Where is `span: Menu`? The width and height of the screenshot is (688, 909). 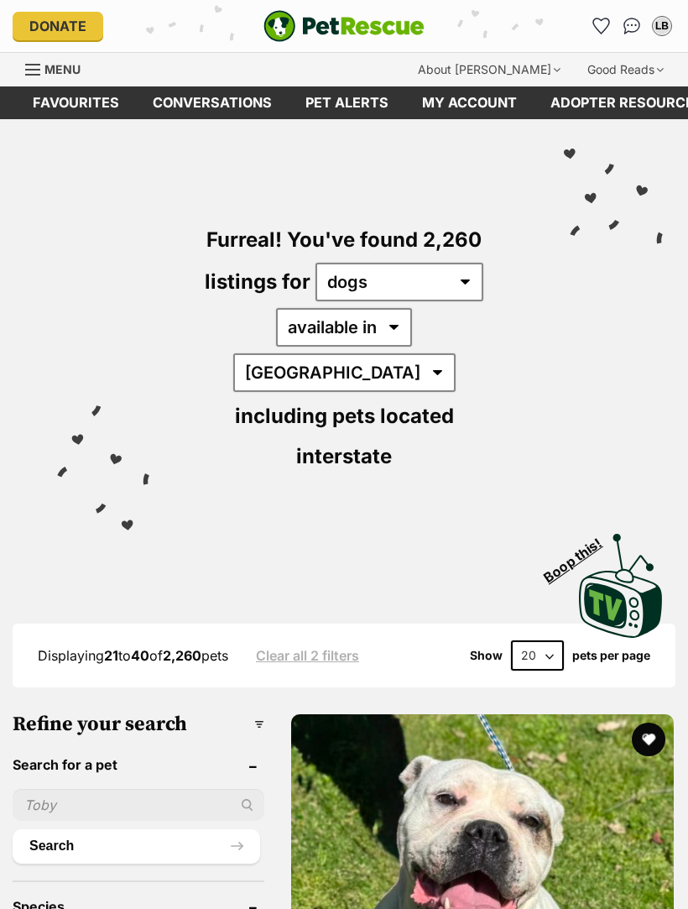
span: Menu is located at coordinates (62, 69).